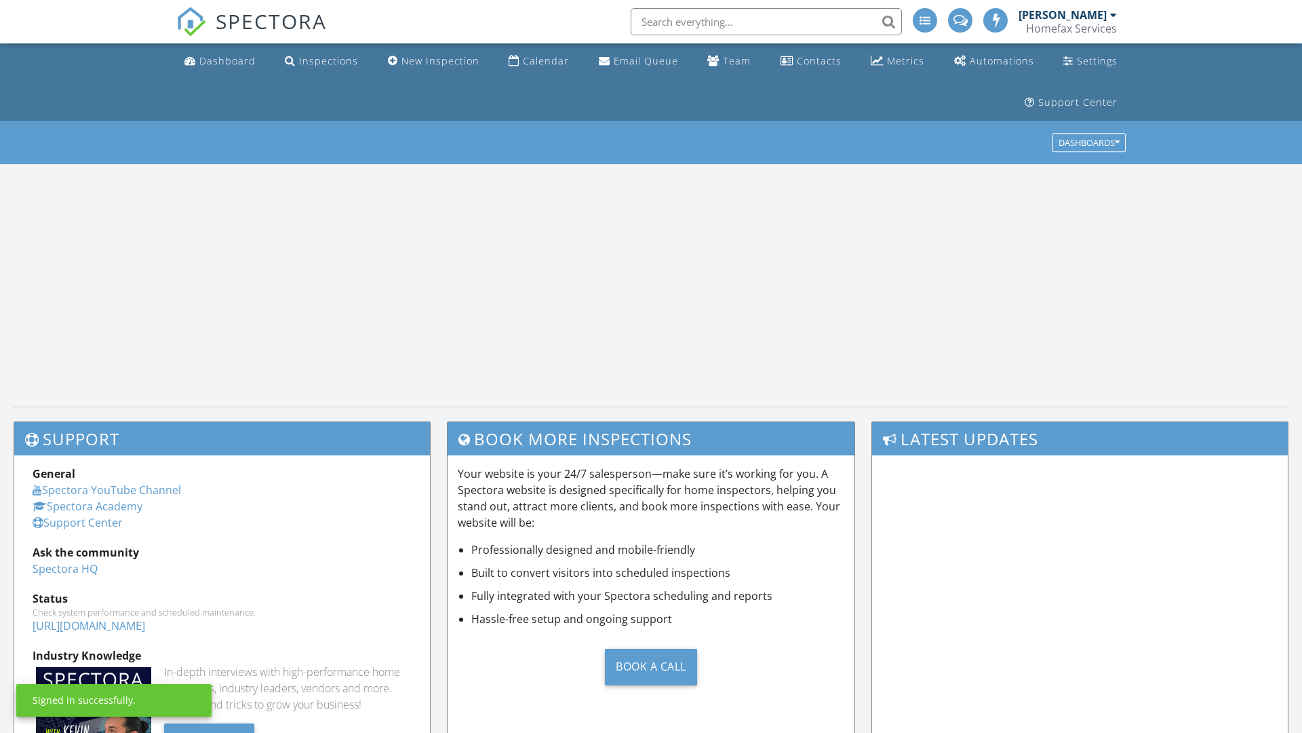 The width and height of the screenshot is (1302, 733). I want to click on a: Email Queue, so click(638, 61).